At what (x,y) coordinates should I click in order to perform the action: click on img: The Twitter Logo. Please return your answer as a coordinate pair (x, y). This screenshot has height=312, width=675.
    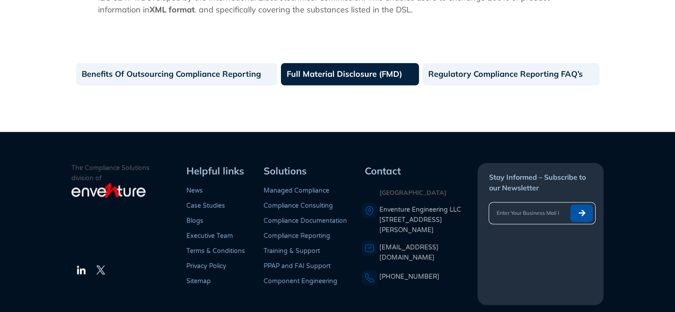
    Looking at the image, I should click on (101, 270).